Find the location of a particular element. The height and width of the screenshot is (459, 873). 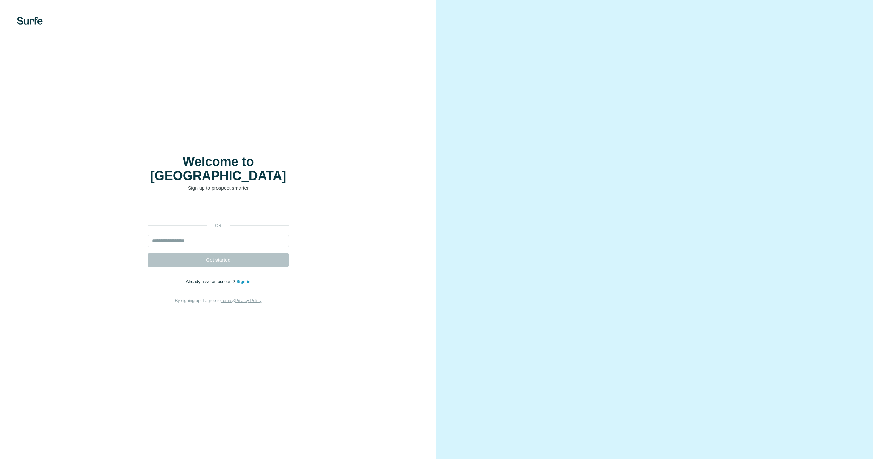

a: Sign in is located at coordinates (243, 282).